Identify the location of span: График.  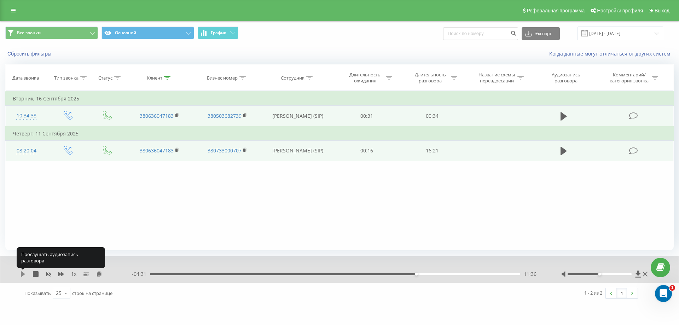
(218, 33).